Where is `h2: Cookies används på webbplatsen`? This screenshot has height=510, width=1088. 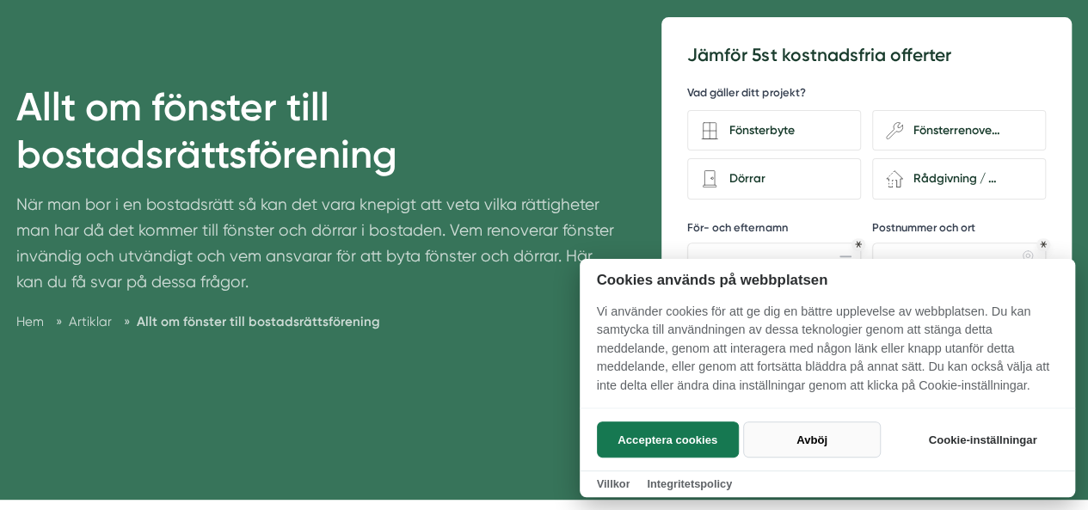 h2: Cookies används på webbplatsen is located at coordinates (827, 280).